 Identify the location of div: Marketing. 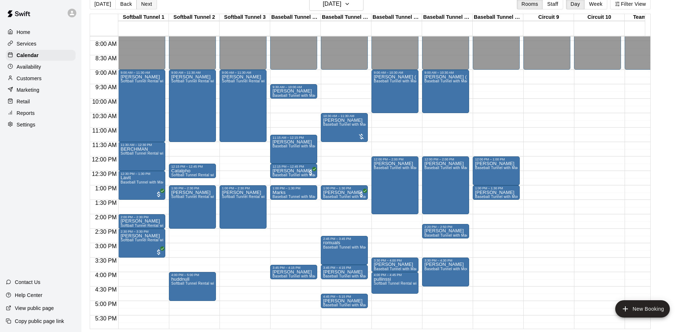
(41, 90).